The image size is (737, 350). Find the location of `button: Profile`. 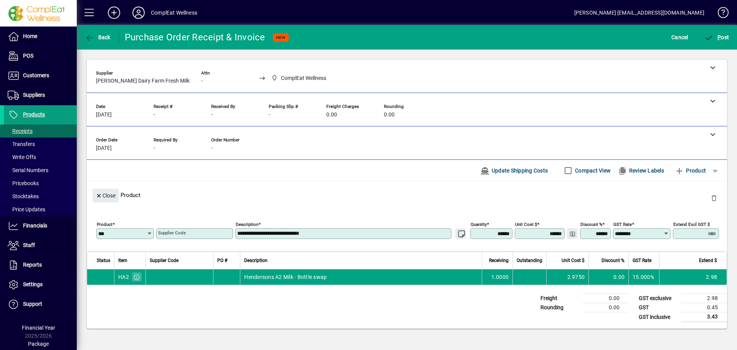

button: Profile is located at coordinates (139, 13).